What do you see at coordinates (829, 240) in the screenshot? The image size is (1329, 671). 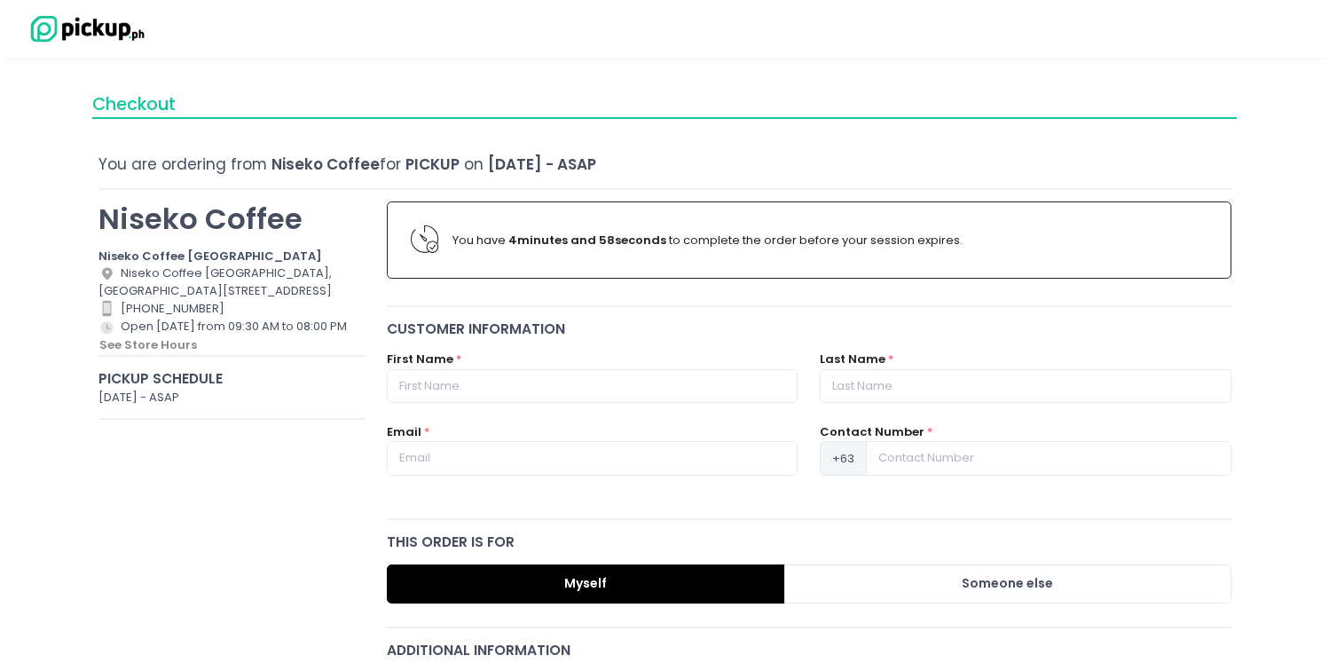 I see `div: You have to complete the order before your session expires.` at bounding box center [829, 240].